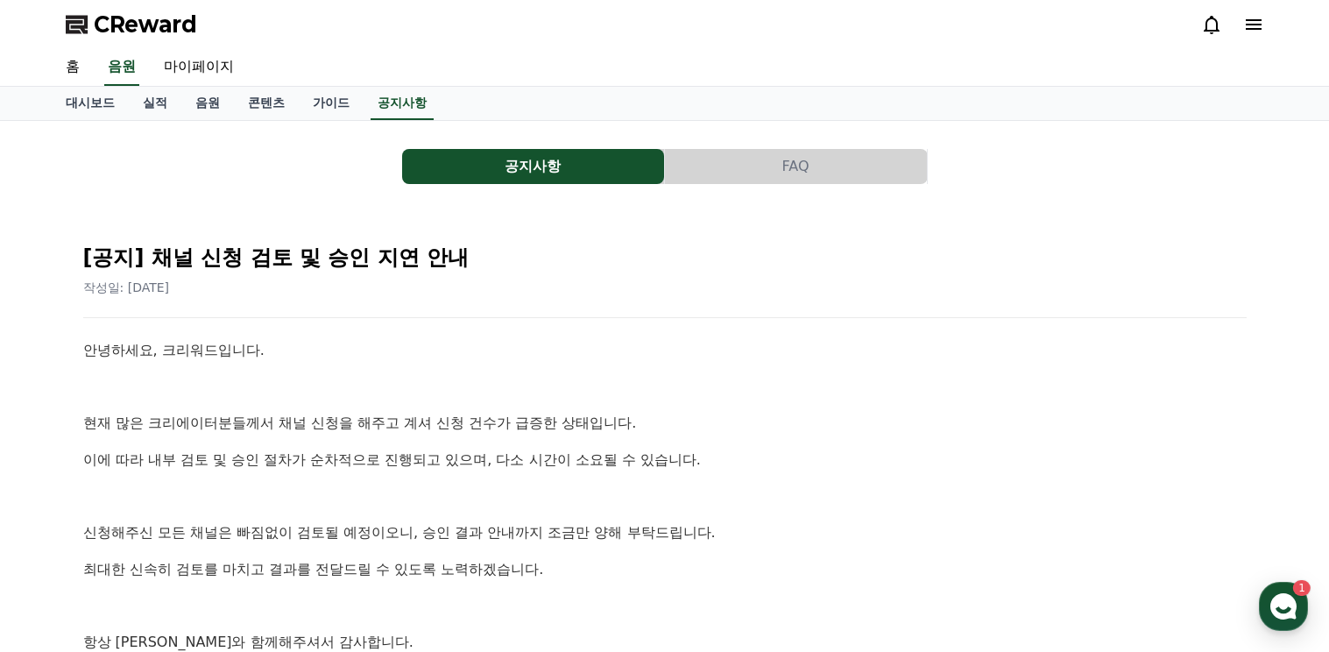  Describe the element at coordinates (665, 258) in the screenshot. I see `h2: [공지] 채널 신청 검토 및 승인 지연 안내` at that location.